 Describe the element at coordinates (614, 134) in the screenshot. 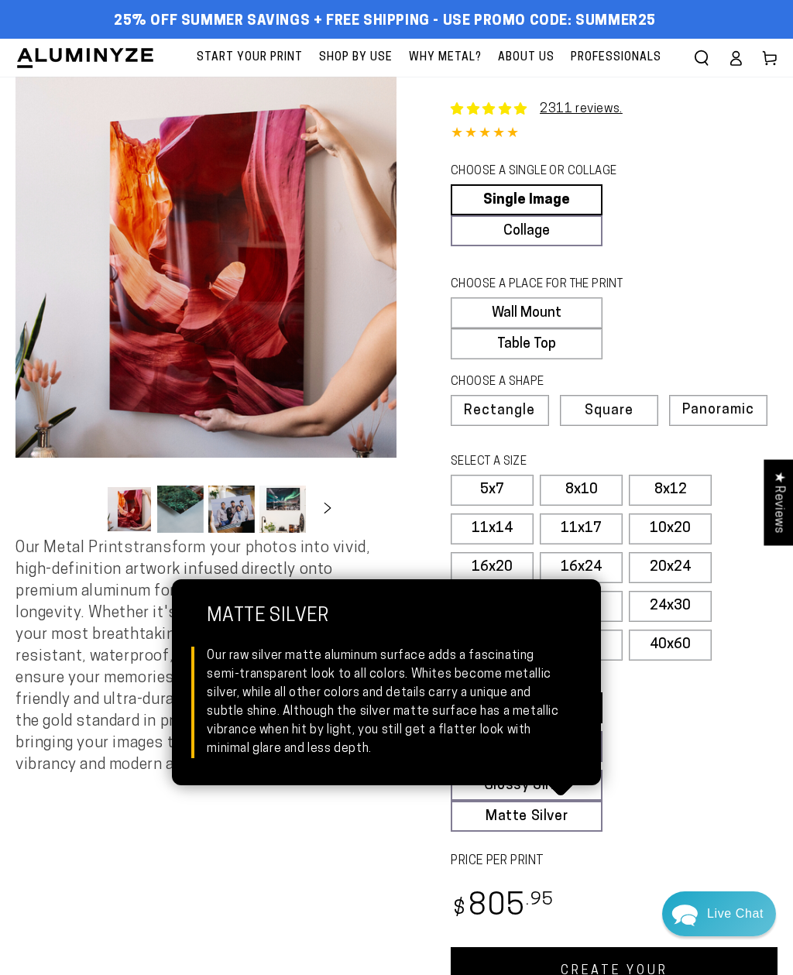

I see `div: 4.85 out of 5.0 stars` at that location.